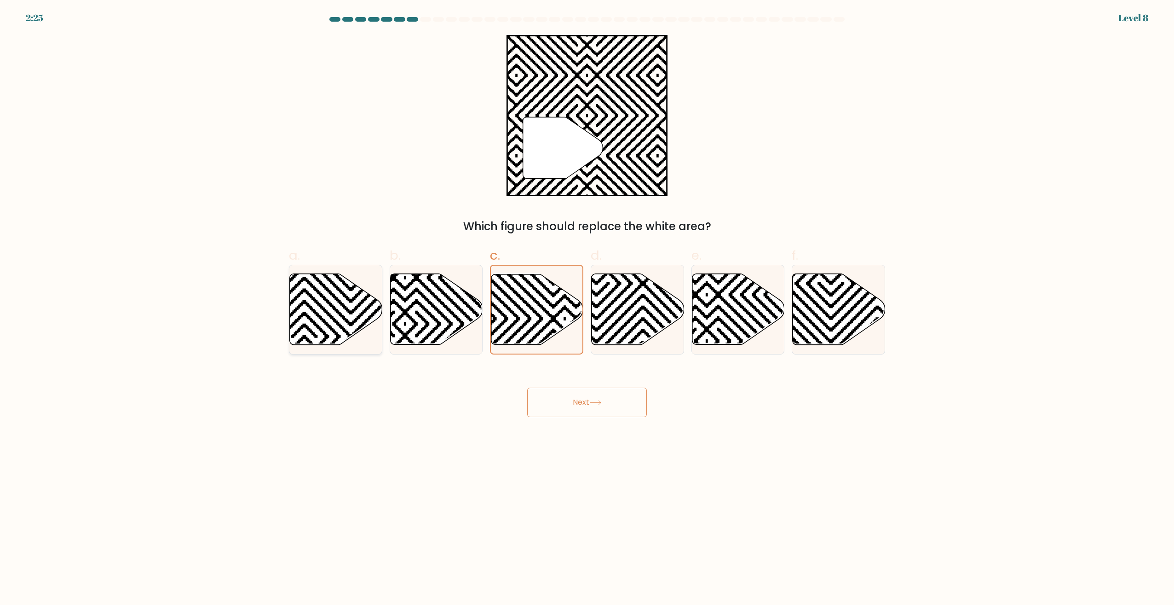  Describe the element at coordinates (587, 402) in the screenshot. I see `button: Next` at that location.